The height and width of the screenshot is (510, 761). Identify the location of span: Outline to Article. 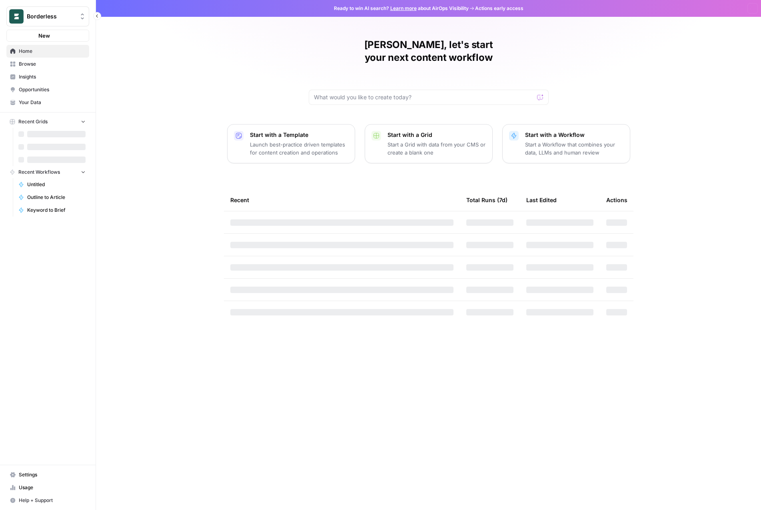
(56, 197).